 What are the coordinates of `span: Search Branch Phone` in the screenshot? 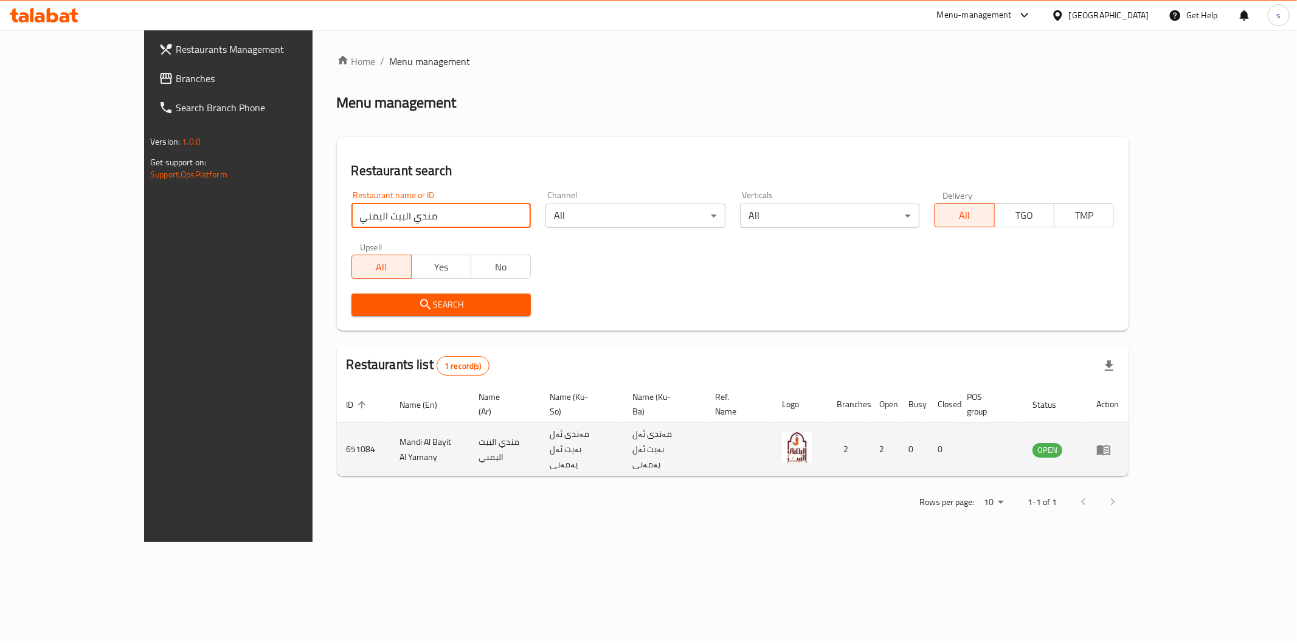 It's located at (263, 108).